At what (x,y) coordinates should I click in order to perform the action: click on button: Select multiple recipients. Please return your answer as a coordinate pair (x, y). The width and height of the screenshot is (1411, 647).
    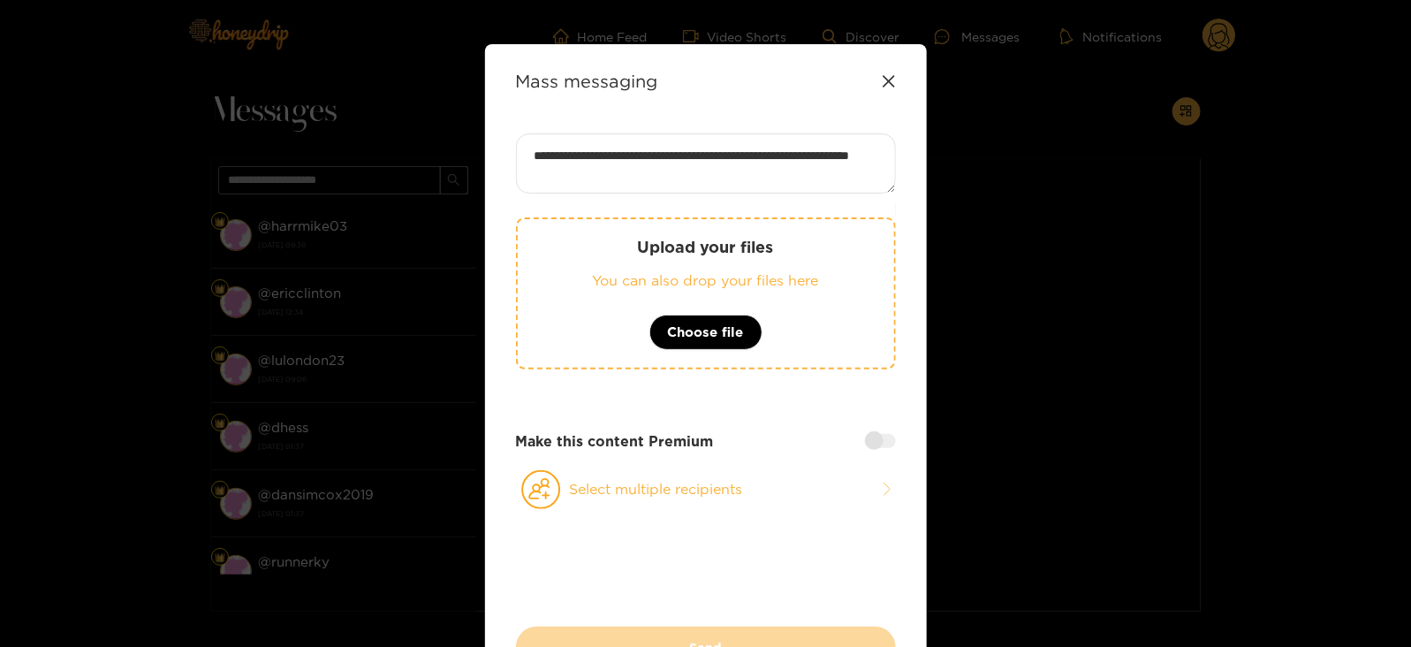
    Looking at the image, I should click on (706, 490).